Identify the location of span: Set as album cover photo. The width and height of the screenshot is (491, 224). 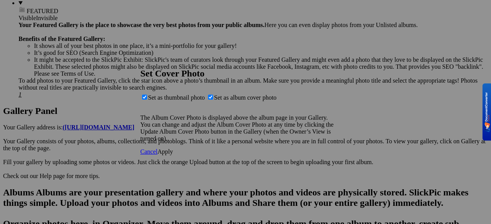
(246, 97).